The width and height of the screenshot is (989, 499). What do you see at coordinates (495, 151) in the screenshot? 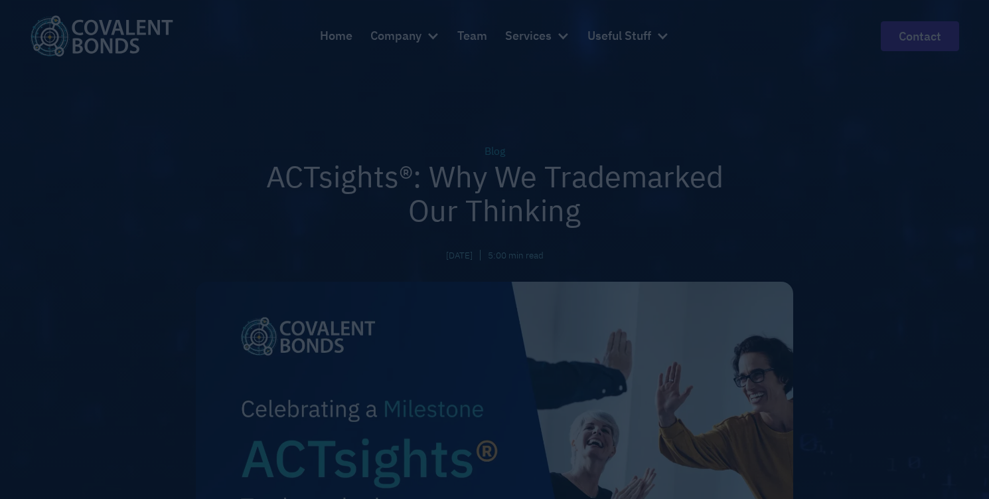
I see `div: Blog` at bounding box center [495, 151].